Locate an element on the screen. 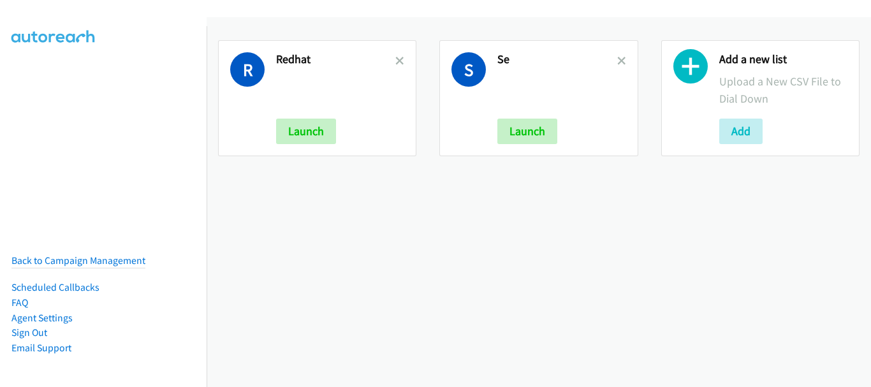 The image size is (871, 387). h1: R is located at coordinates (247, 69).